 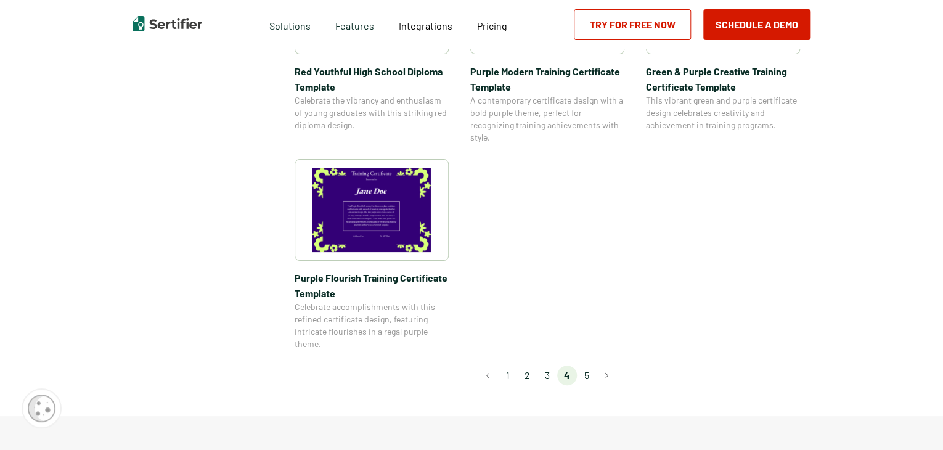 What do you see at coordinates (547, 79) in the screenshot?
I see `span: Purple Modern Training Certificate Template` at bounding box center [547, 79].